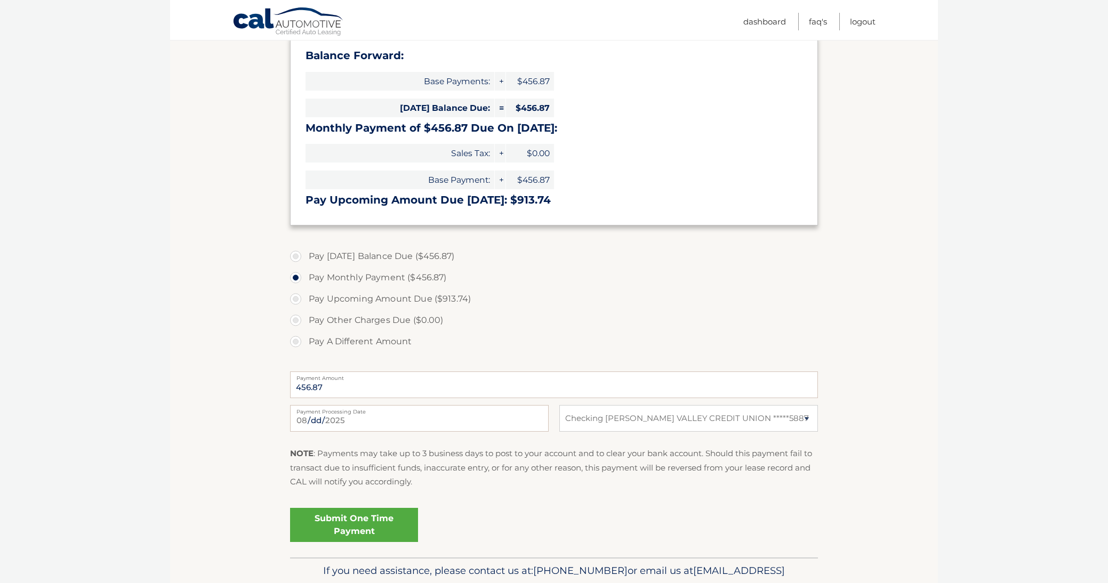 This screenshot has height=583, width=1108. Describe the element at coordinates (554, 342) in the screenshot. I see `label: Pay A Different Amount` at that location.